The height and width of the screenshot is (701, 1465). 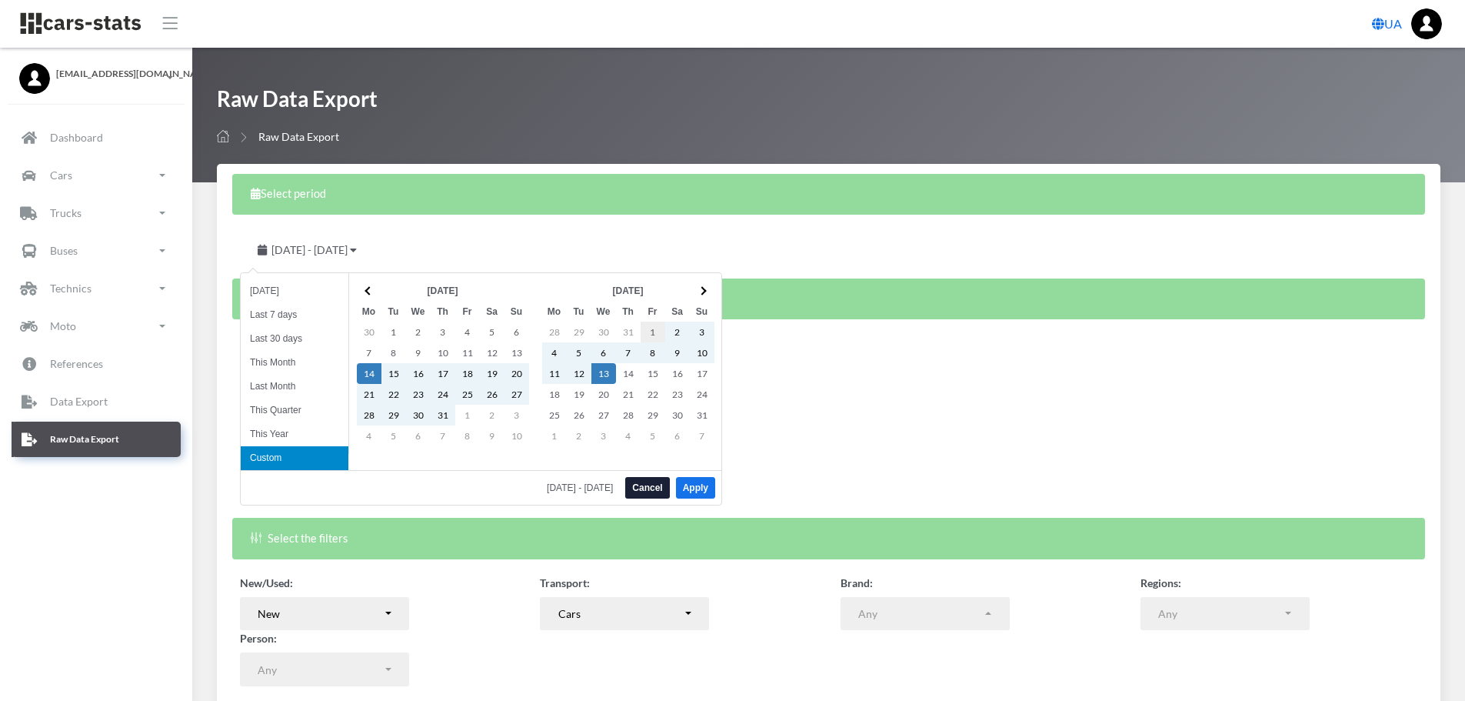 What do you see at coordinates (297, 102) in the screenshot?
I see `h1: Raw Data Export` at bounding box center [297, 102].